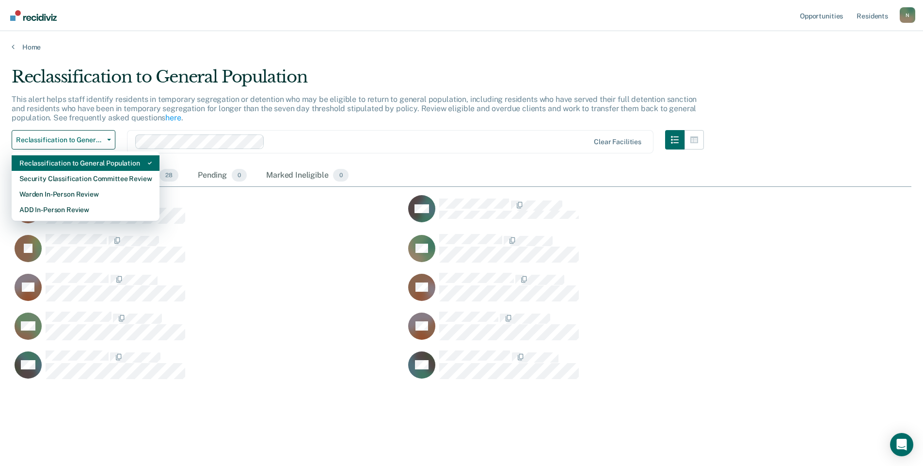 This screenshot has width=923, height=466. Describe the element at coordinates (64, 140) in the screenshot. I see `button: Reclassification to General Population` at that location.